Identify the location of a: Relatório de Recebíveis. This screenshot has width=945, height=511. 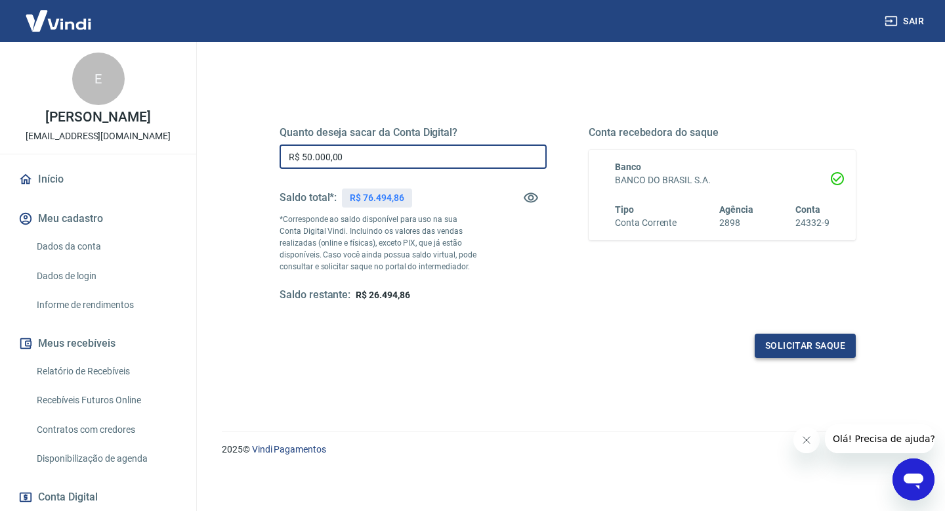
(106, 371).